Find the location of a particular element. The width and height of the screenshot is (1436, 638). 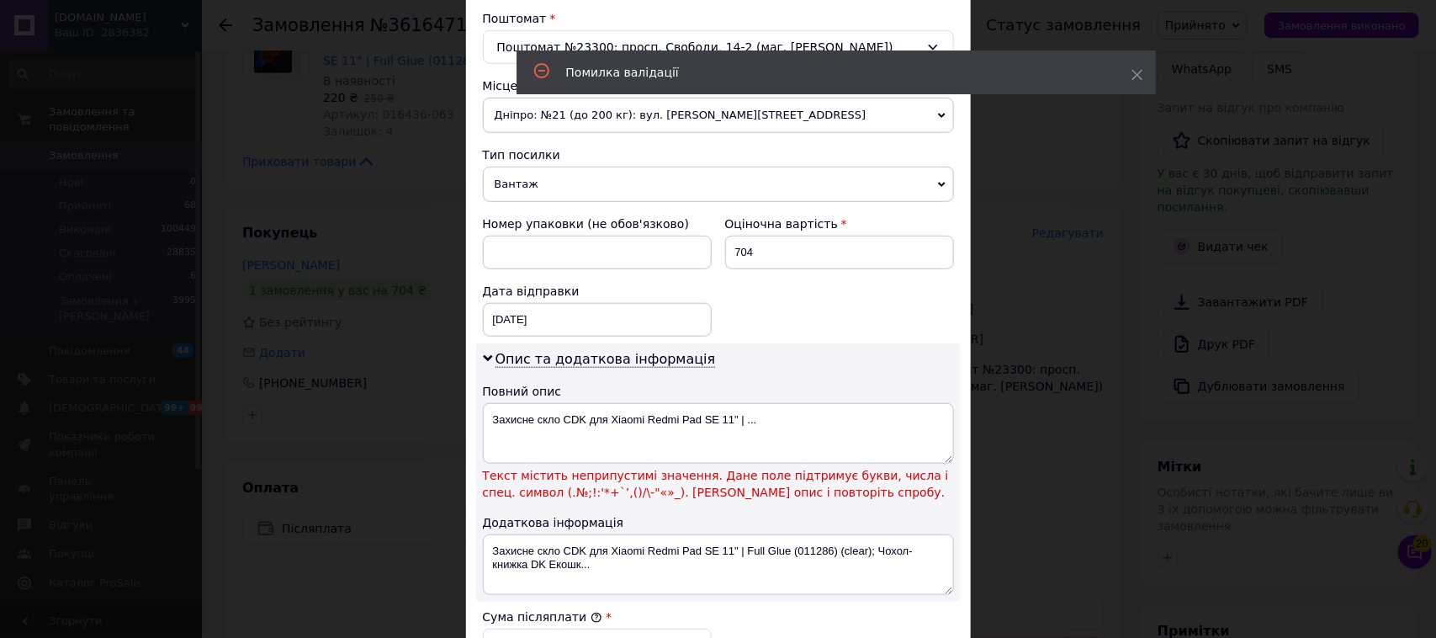

span: Текст містить неприпустимі значення. Дане поле підтримує букви, числа і спец. символ (.№;!:'*+`’,... is located at coordinates (718, 484).